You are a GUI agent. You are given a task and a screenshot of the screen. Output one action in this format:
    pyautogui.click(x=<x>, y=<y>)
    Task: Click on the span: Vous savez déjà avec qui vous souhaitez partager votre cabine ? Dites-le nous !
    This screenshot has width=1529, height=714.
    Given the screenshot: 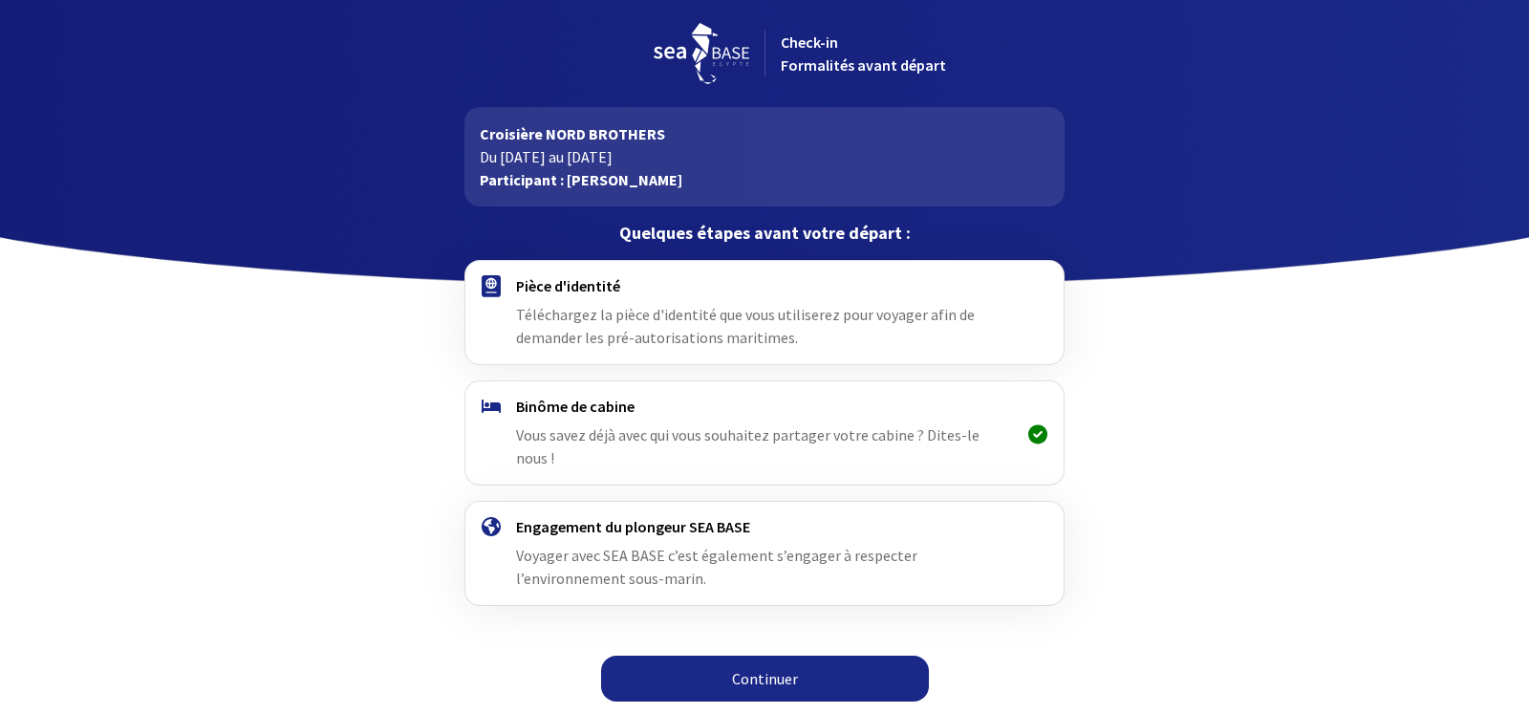 What is the action you would take?
    pyautogui.click(x=747, y=446)
    